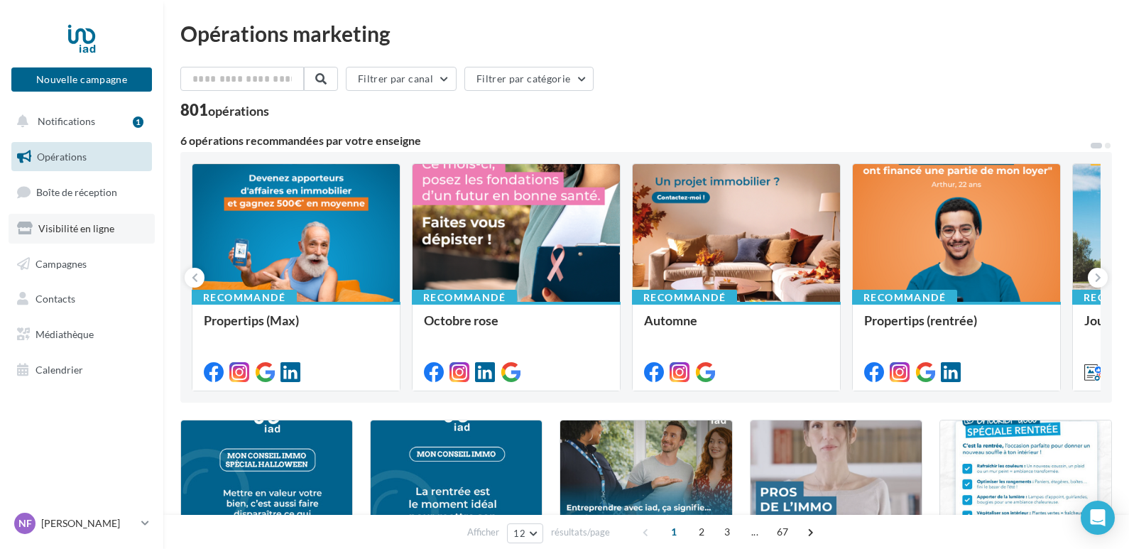  I want to click on span: NF, so click(25, 524).